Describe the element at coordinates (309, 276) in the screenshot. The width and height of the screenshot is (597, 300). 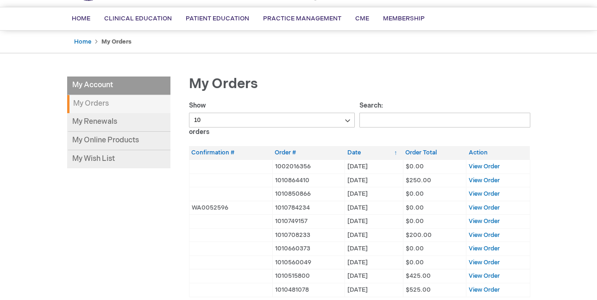
I see `td: 1010515800` at that location.